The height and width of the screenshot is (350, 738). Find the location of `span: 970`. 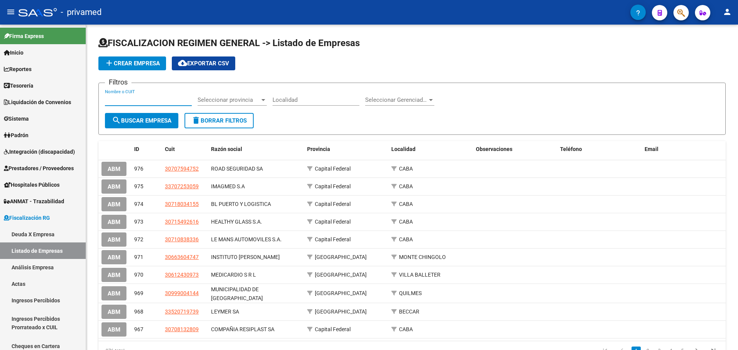

span: 970 is located at coordinates (139, 275).